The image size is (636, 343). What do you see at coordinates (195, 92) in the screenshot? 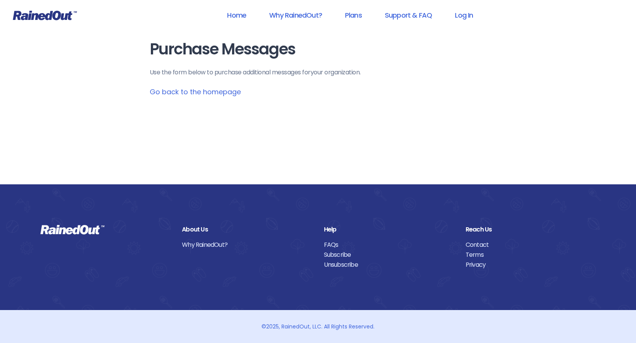
I see `a: Go back to the homepage` at bounding box center [195, 92].